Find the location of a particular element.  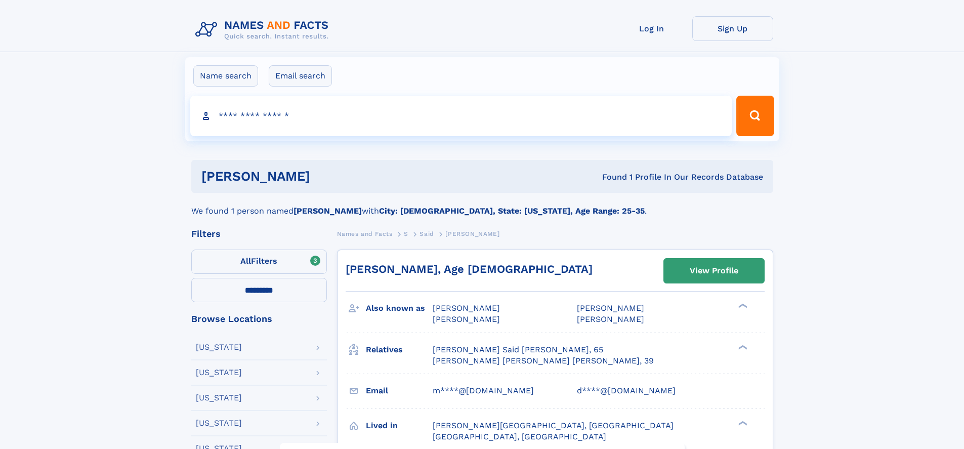

h3: Also known as is located at coordinates (399, 308).